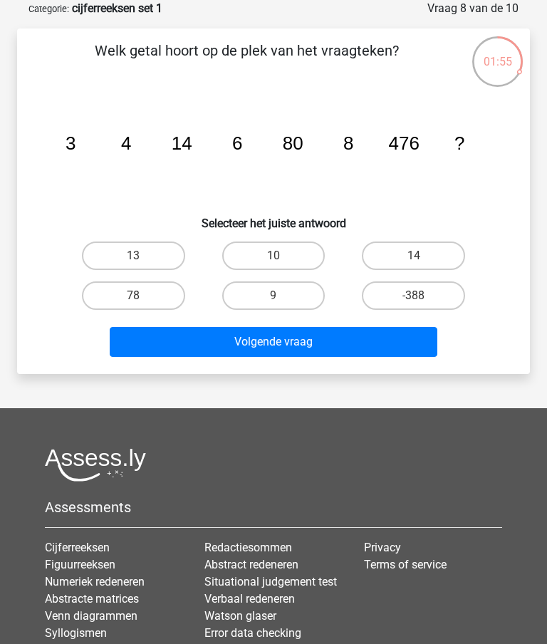  I want to click on tspan: 4, so click(126, 143).